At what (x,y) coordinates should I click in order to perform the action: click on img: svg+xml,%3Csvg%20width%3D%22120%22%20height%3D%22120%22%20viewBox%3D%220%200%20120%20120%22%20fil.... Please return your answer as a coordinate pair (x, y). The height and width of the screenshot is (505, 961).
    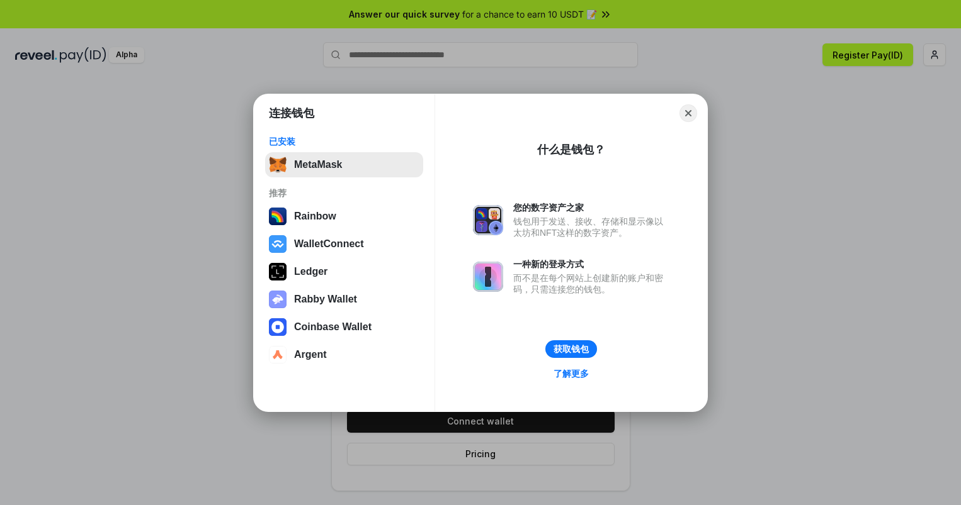
    Looking at the image, I should click on (278, 217).